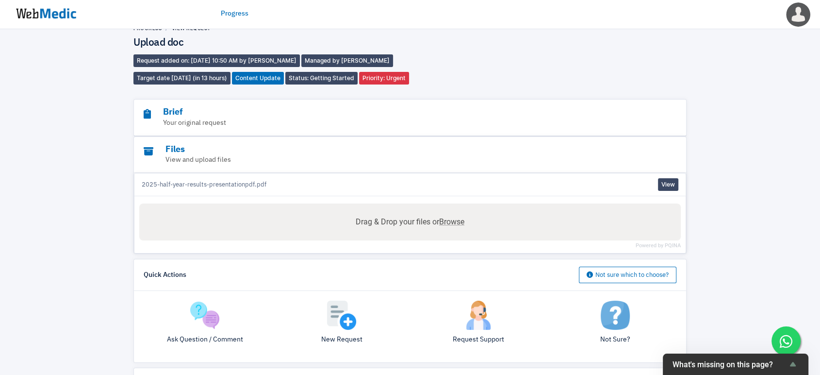 This screenshot has width=820, height=375. Describe the element at coordinates (627, 275) in the screenshot. I see `button: Not sure which to choose?` at that location.